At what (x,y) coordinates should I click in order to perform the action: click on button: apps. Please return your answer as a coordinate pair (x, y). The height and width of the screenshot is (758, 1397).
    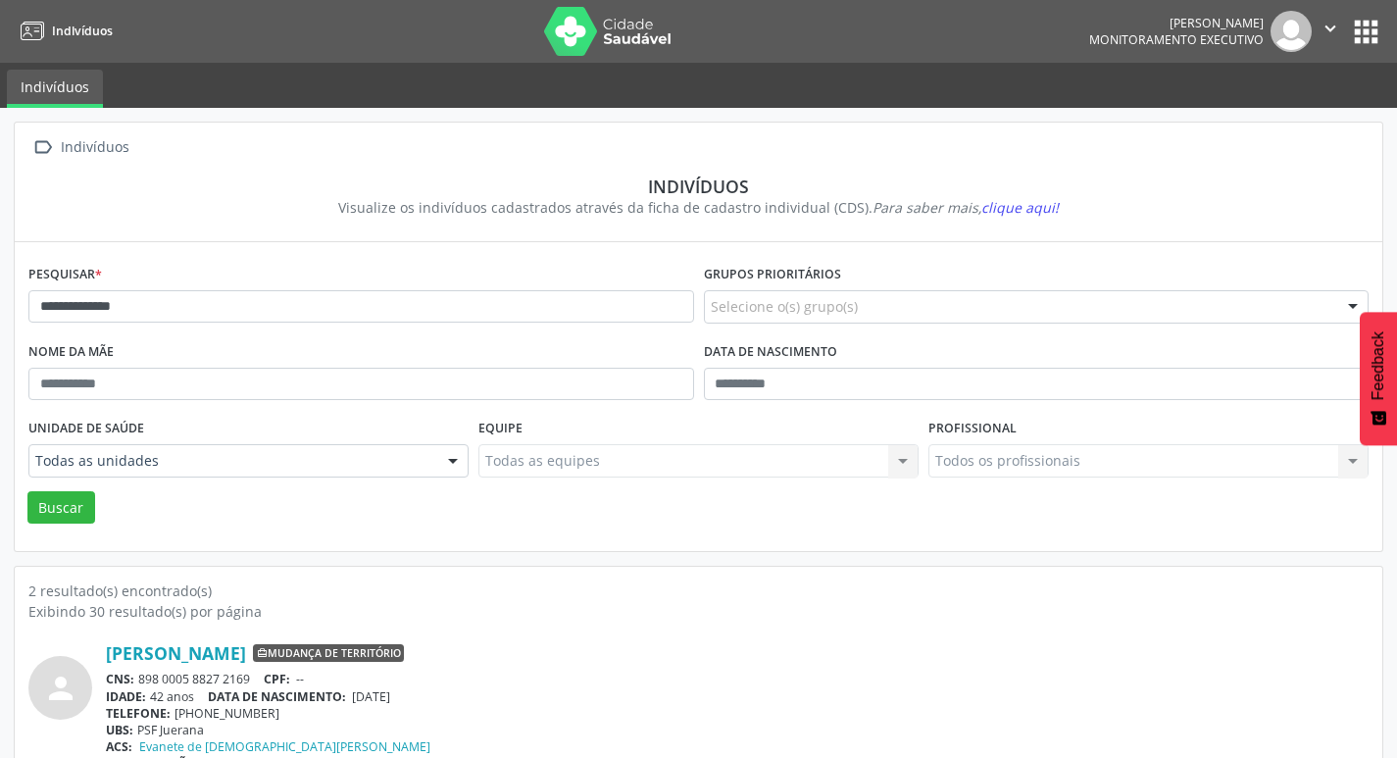
    Looking at the image, I should click on (1365, 31).